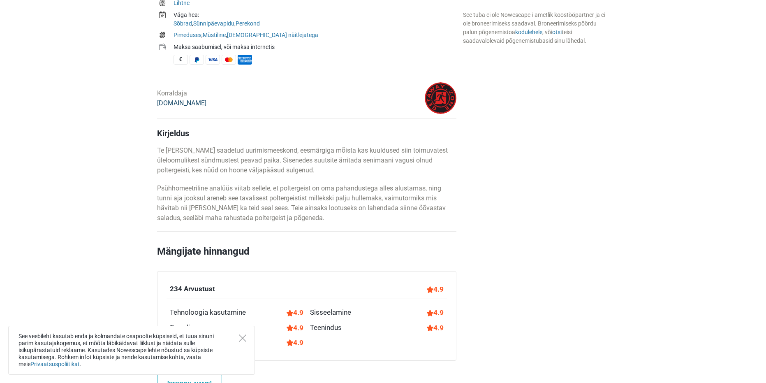 Image resolution: width=766 pixels, height=383 pixels. What do you see at coordinates (132, 350) in the screenshot?
I see `div: See veebileht kasutab enda ja kolmandate osapoolte küpsiseid, et tuua sinuni parim kasutajakogemu...` at bounding box center [132, 350].